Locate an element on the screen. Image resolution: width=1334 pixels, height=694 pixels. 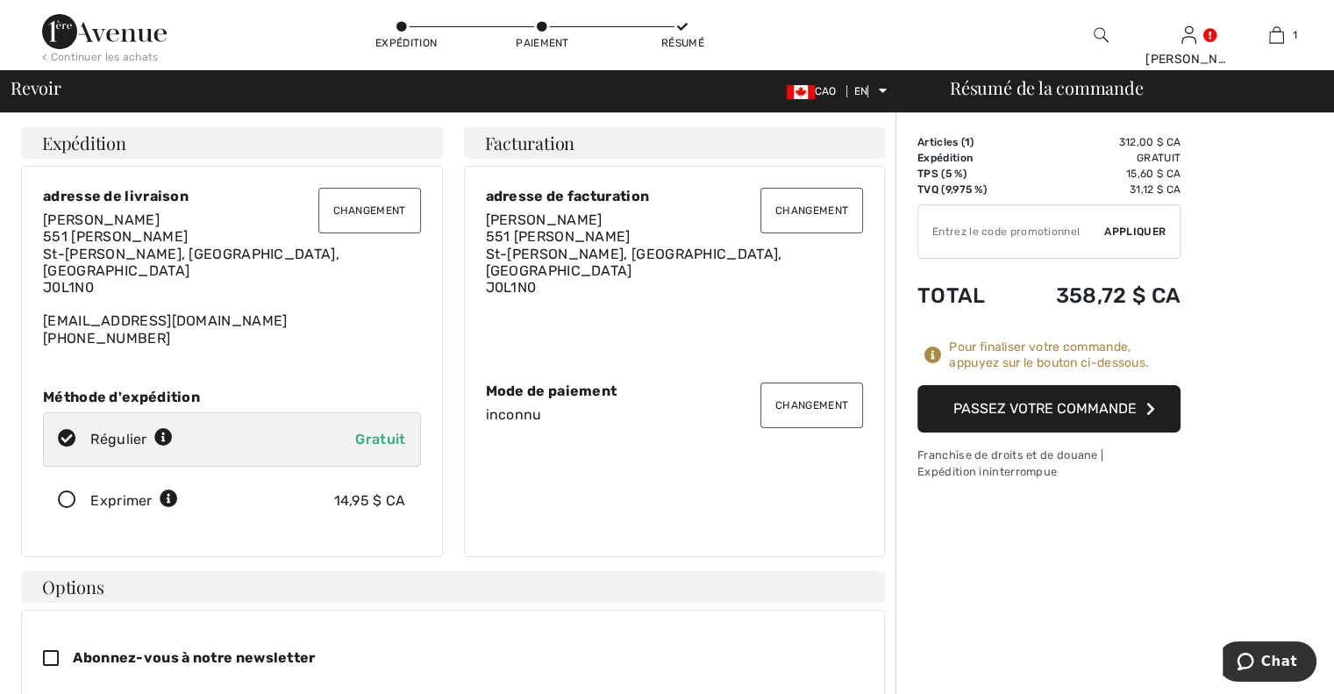
img: Mon sac is located at coordinates (1277, 35).